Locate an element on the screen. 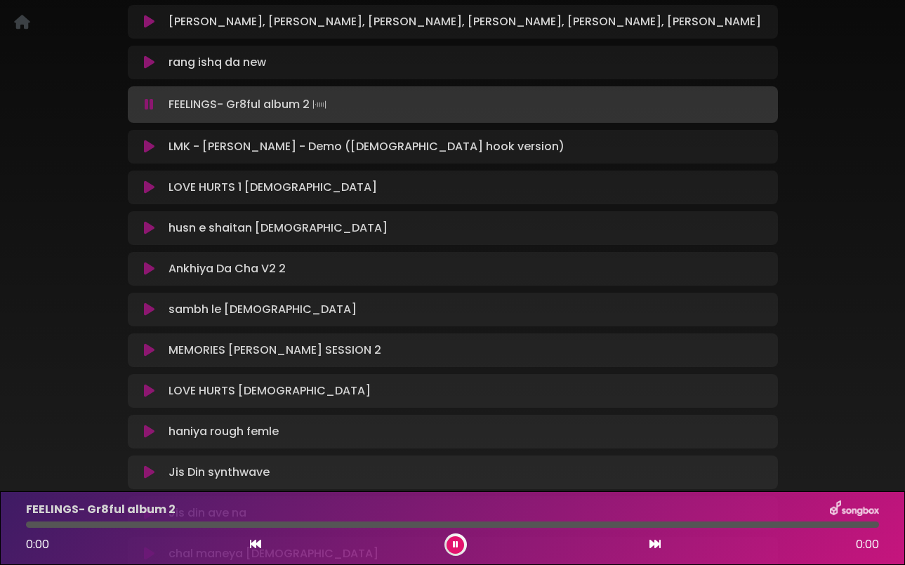 The image size is (905, 565). img: songbox-logo-white.png is located at coordinates (855, 510).